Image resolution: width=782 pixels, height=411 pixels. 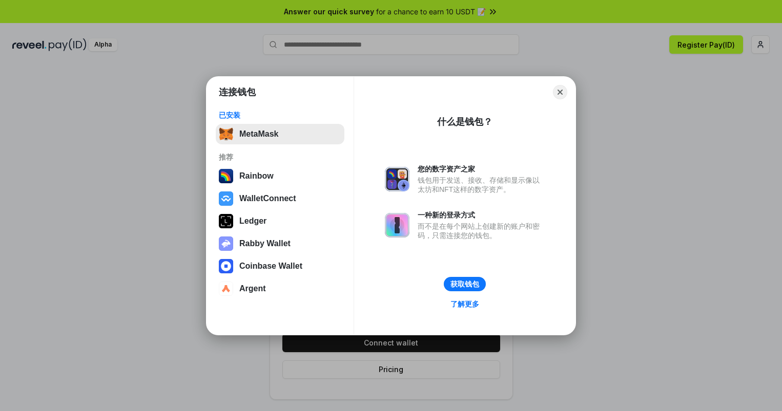 I want to click on button: 获取钱包, so click(x=465, y=284).